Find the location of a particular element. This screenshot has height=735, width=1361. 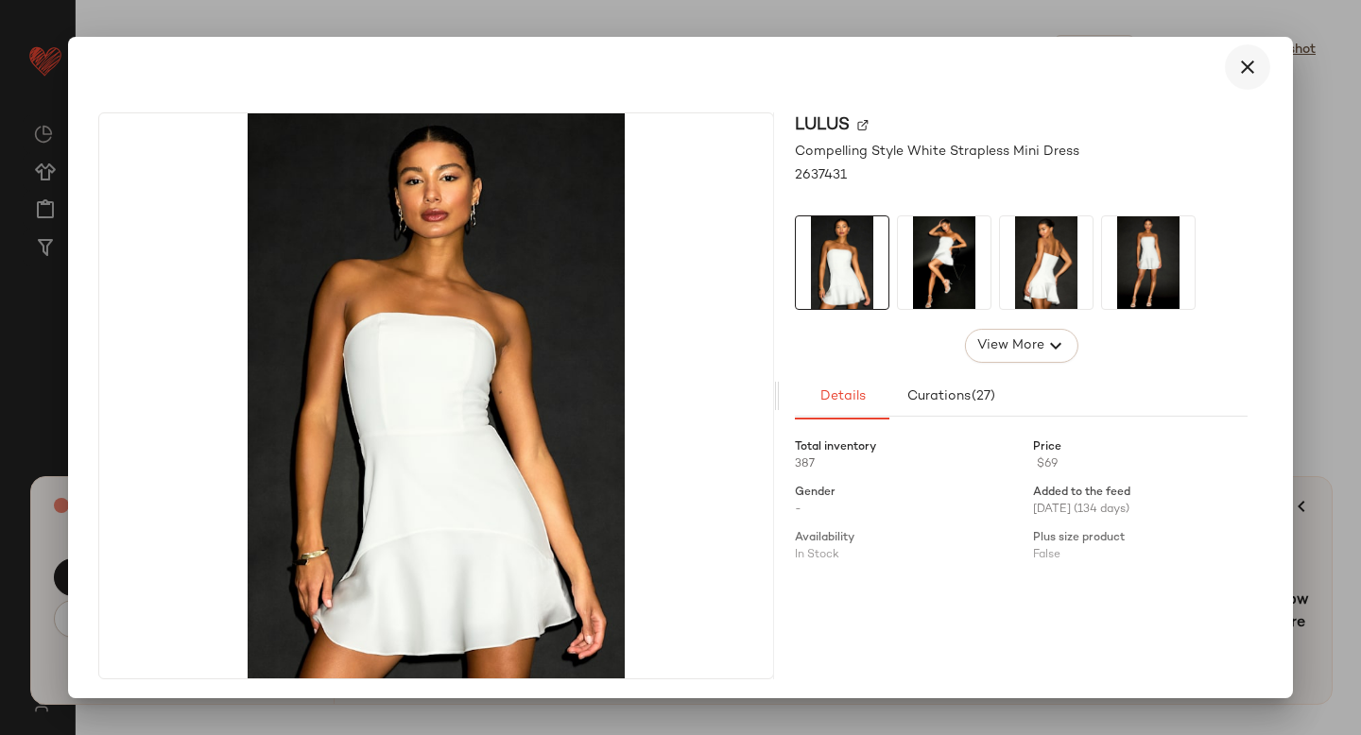

span: Curations is located at coordinates (951, 397).